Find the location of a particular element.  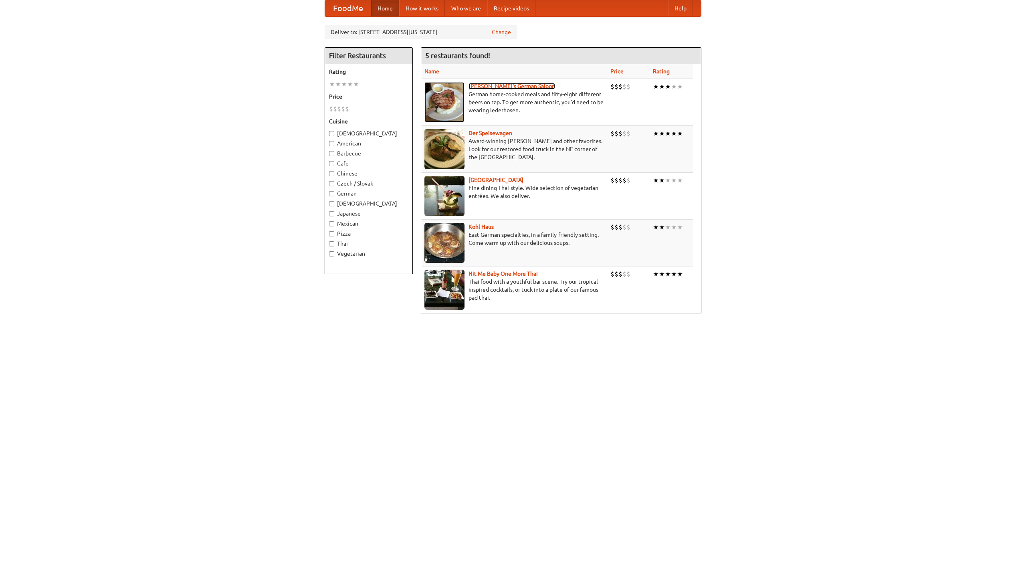

a: How it works is located at coordinates (422, 8).